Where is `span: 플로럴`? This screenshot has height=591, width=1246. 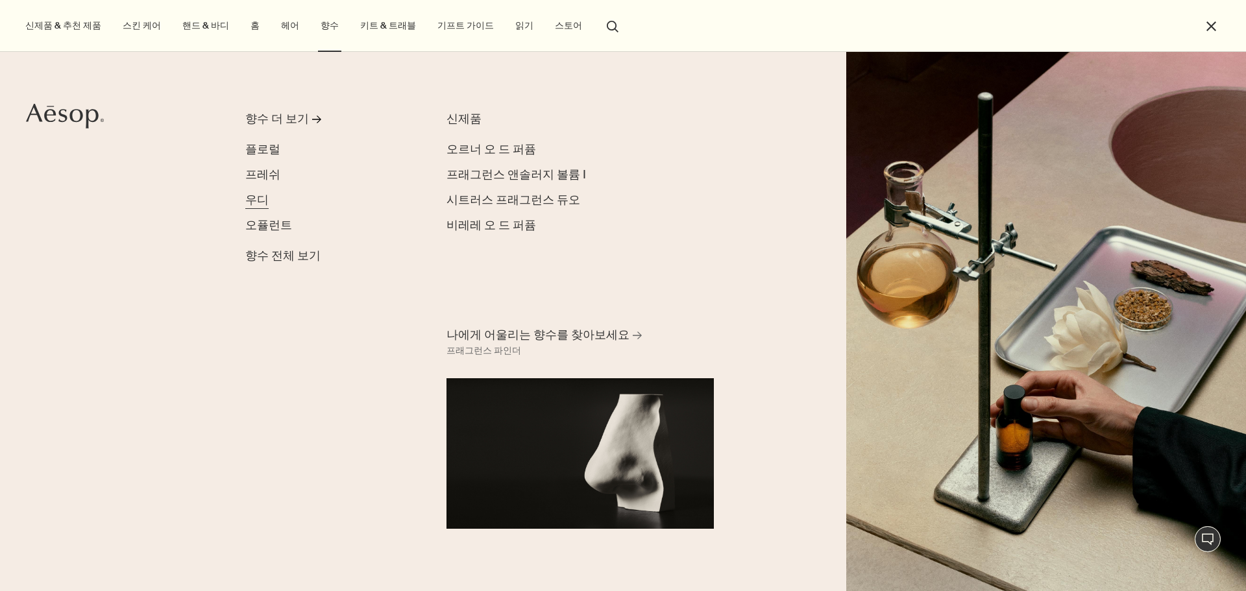 span: 플로럴 is located at coordinates (263, 149).